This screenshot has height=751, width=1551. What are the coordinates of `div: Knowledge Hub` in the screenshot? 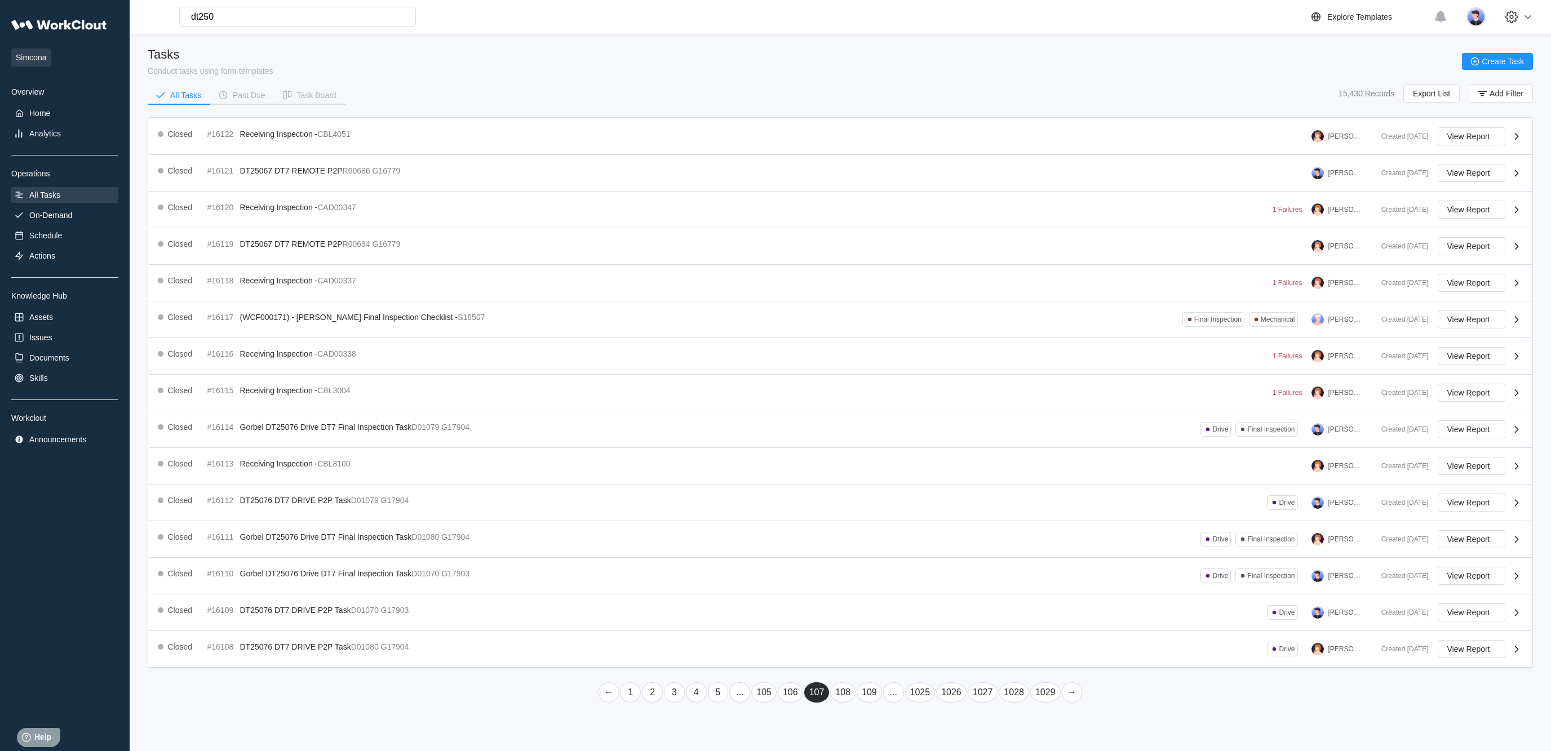 It's located at (65, 296).